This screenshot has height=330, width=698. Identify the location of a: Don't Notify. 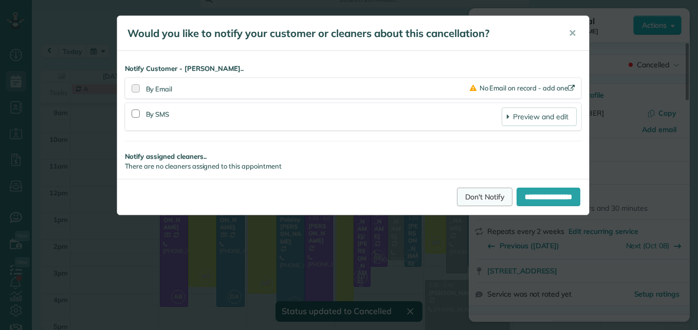
(485, 197).